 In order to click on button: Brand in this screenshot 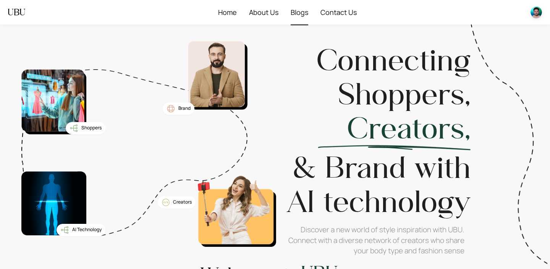, I will do `click(178, 109)`.